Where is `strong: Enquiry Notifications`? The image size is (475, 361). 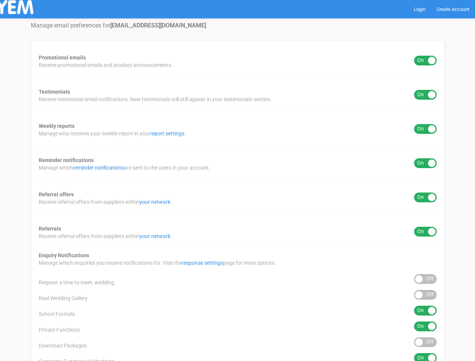 strong: Enquiry Notifications is located at coordinates (64, 256).